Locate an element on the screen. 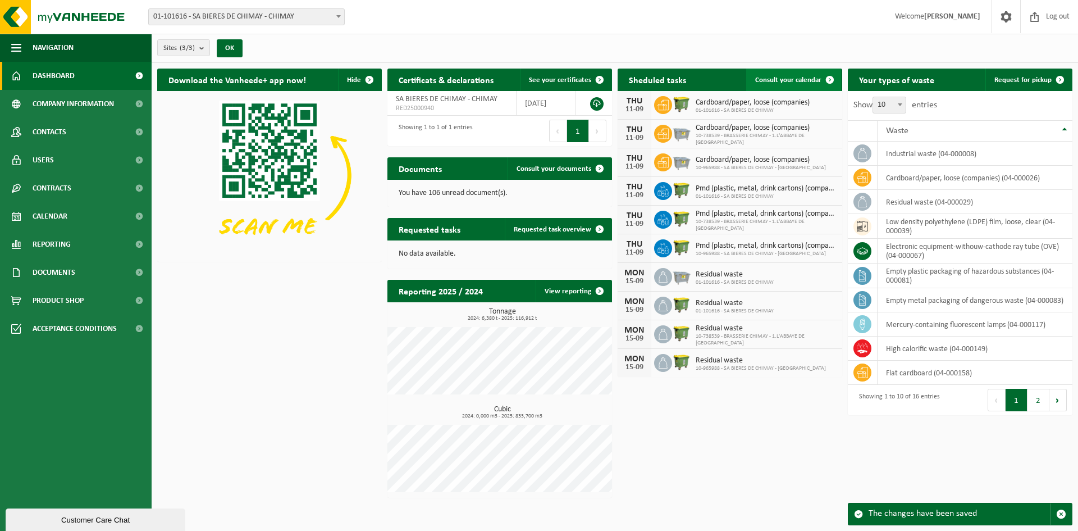  span: Documents is located at coordinates (54, 272).